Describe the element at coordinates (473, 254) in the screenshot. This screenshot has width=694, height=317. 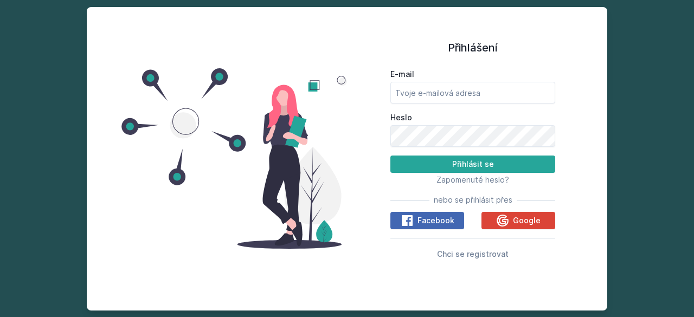
I see `button: Chci se registrovat` at that location.